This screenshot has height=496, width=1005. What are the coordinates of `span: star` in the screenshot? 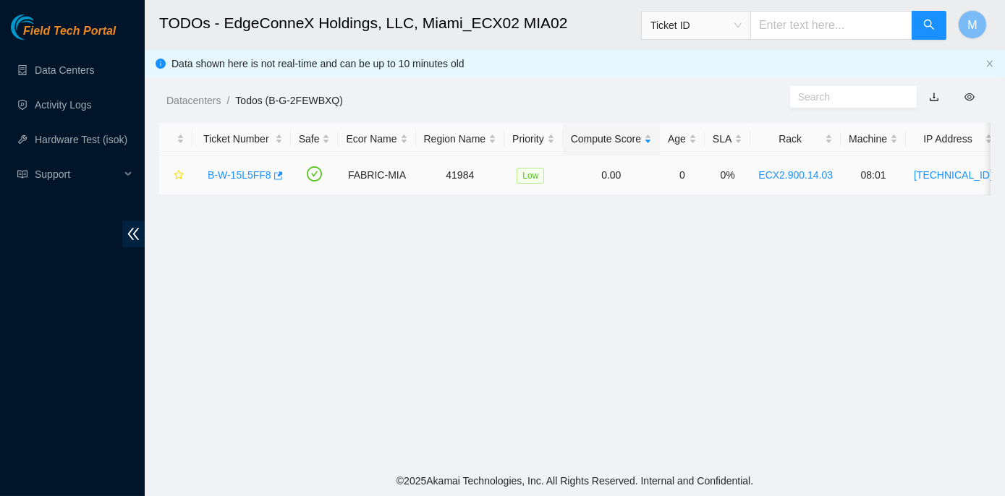 It's located at (179, 176).